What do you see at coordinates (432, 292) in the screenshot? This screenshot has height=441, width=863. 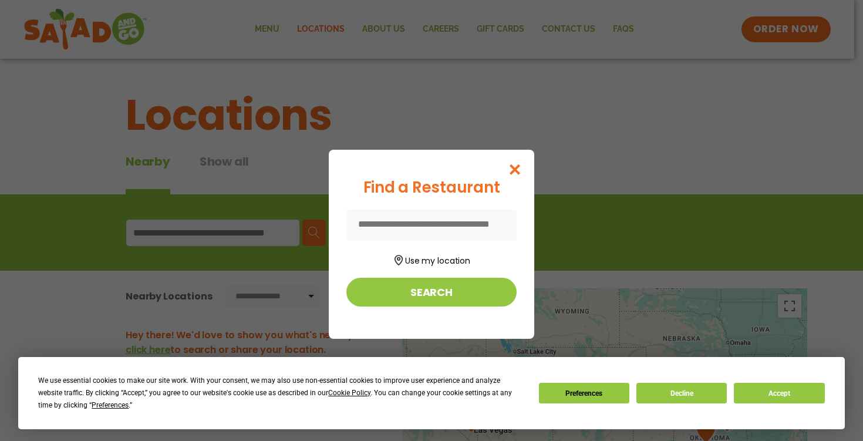 I see `button: Search` at bounding box center [432, 292].